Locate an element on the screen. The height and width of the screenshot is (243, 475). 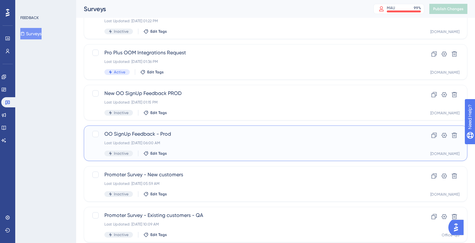
span: Promoter Survey - Existing customers - QA is located at coordinates (250, 215).